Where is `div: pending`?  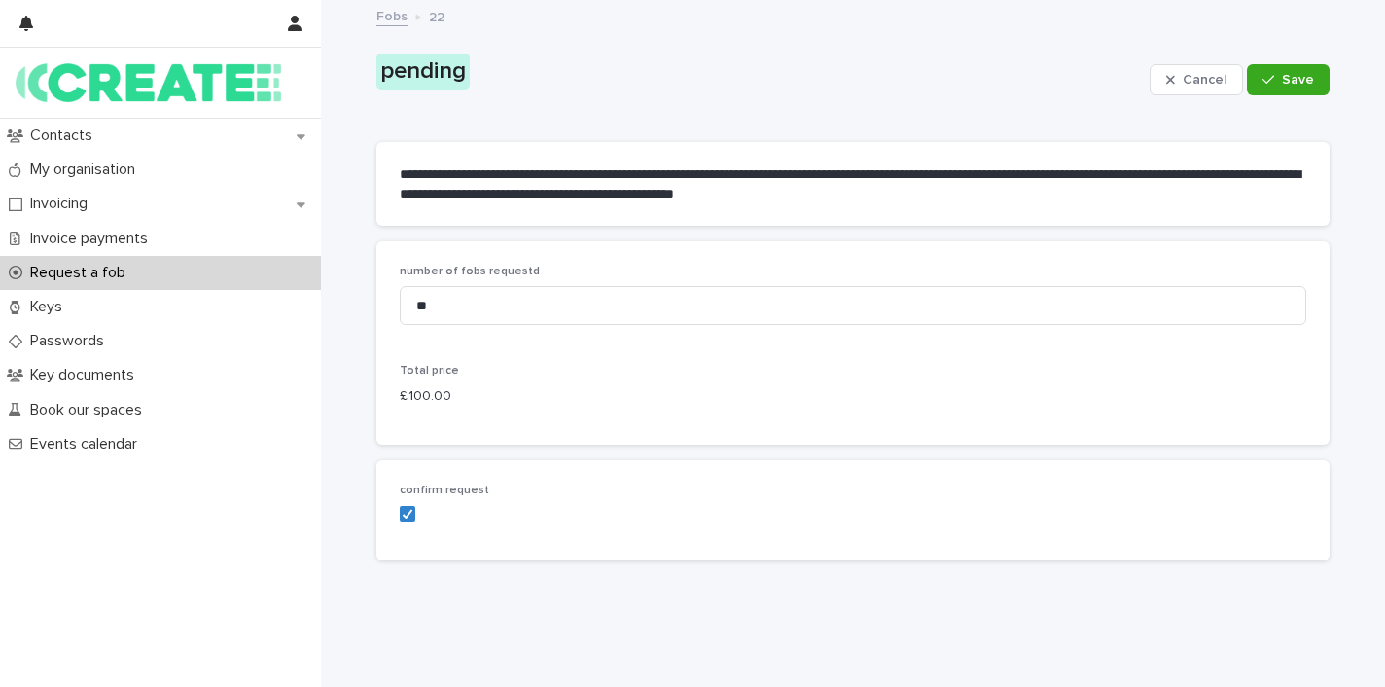 div: pending is located at coordinates (423, 71).